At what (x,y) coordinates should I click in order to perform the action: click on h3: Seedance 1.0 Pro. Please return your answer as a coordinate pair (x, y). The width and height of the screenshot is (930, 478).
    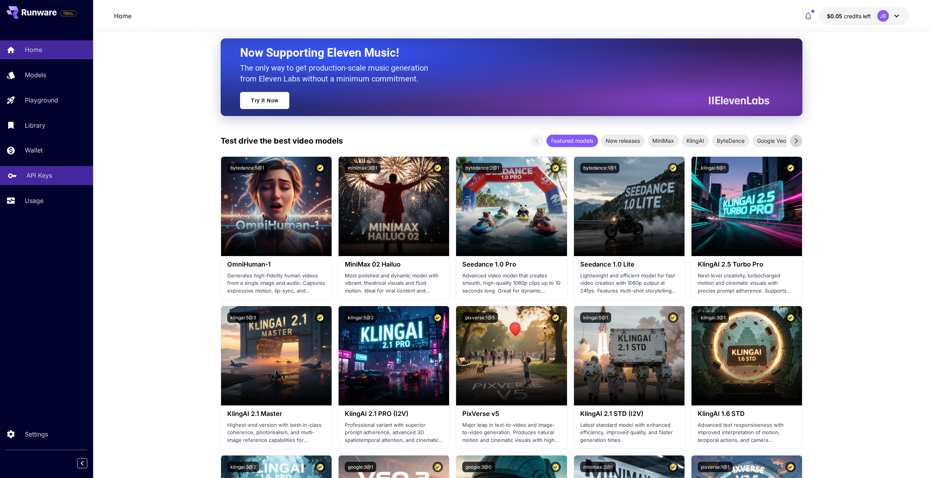
    Looking at the image, I should click on (511, 264).